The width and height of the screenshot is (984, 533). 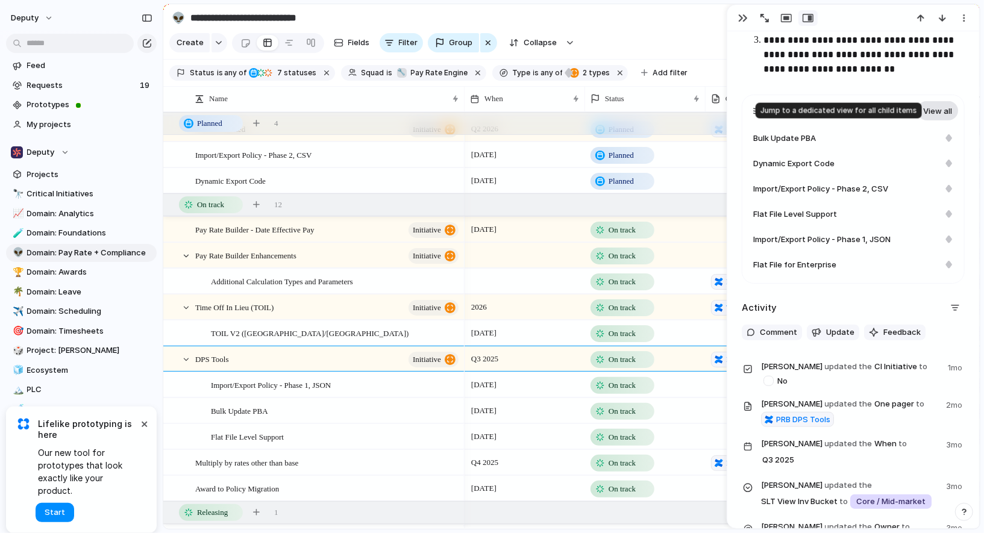 I want to click on span: 7, so click(x=279, y=72).